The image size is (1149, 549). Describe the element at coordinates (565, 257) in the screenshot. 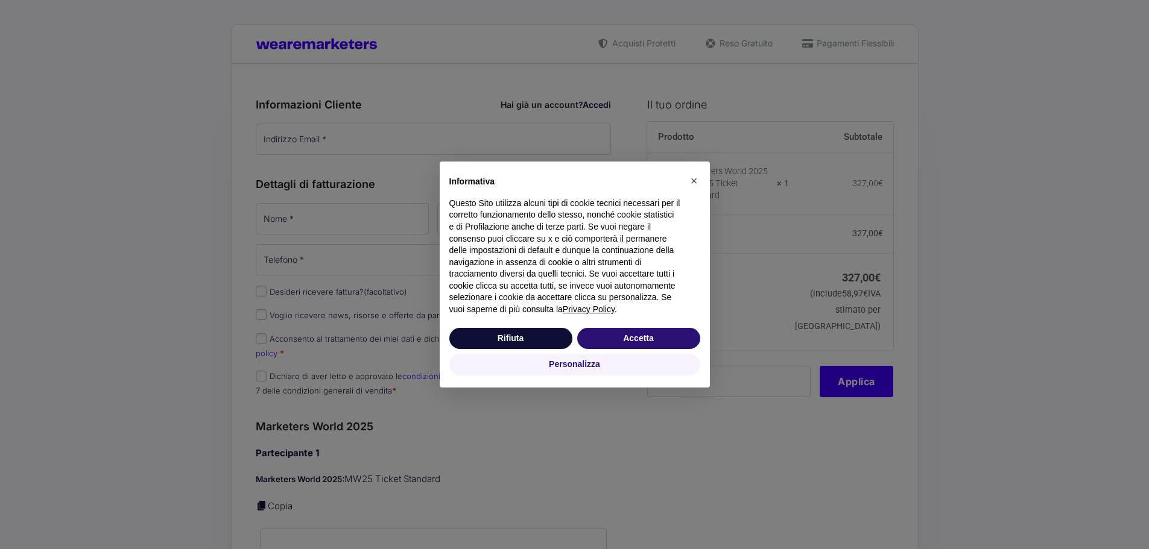

I see `p: Questo Sito utilizza alcuni tipi di cookie tecnici necessari per il corretto funzionamento dello ...` at that location.